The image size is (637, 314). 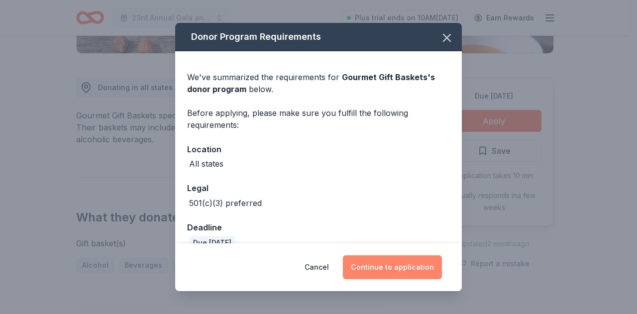 I want to click on div: Deadline, so click(x=319, y=228).